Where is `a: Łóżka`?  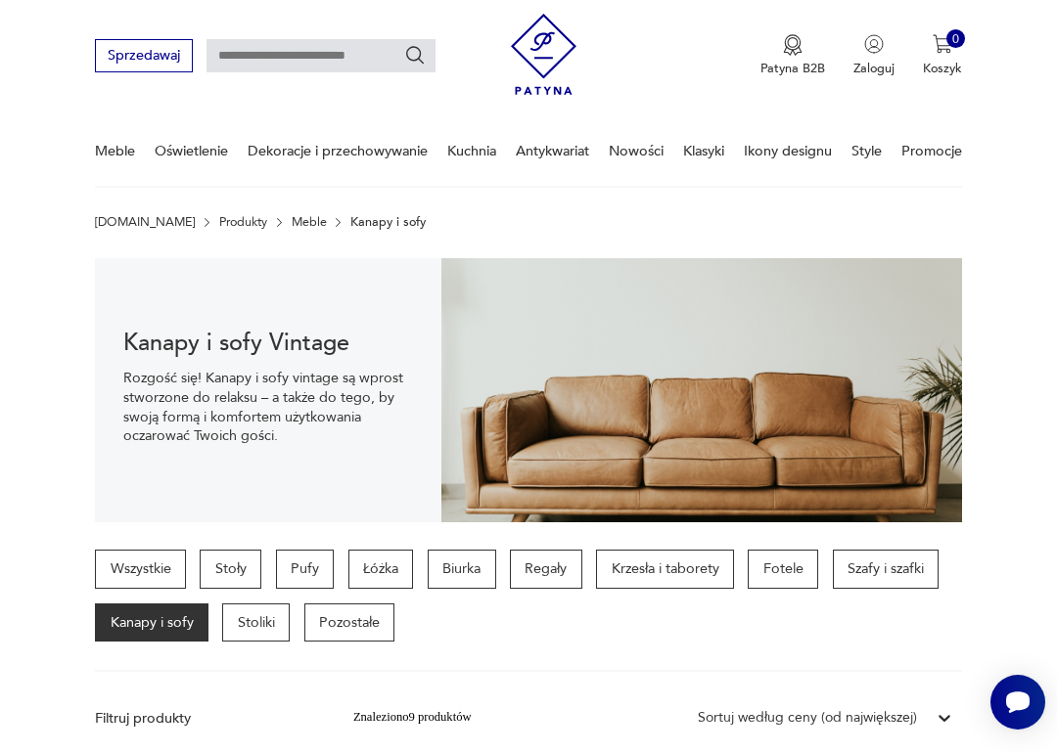 a: Łóżka is located at coordinates (381, 569).